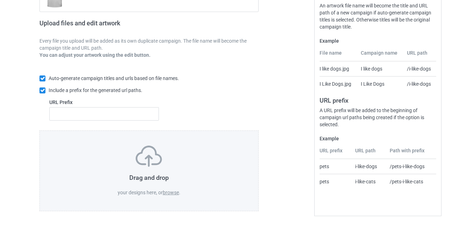  What do you see at coordinates (140, 192) in the screenshot?
I see `span: your designs here, or` at bounding box center [140, 192].